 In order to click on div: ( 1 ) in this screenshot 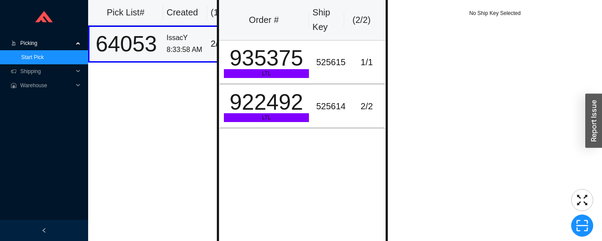, I will do `click(225, 12)`.